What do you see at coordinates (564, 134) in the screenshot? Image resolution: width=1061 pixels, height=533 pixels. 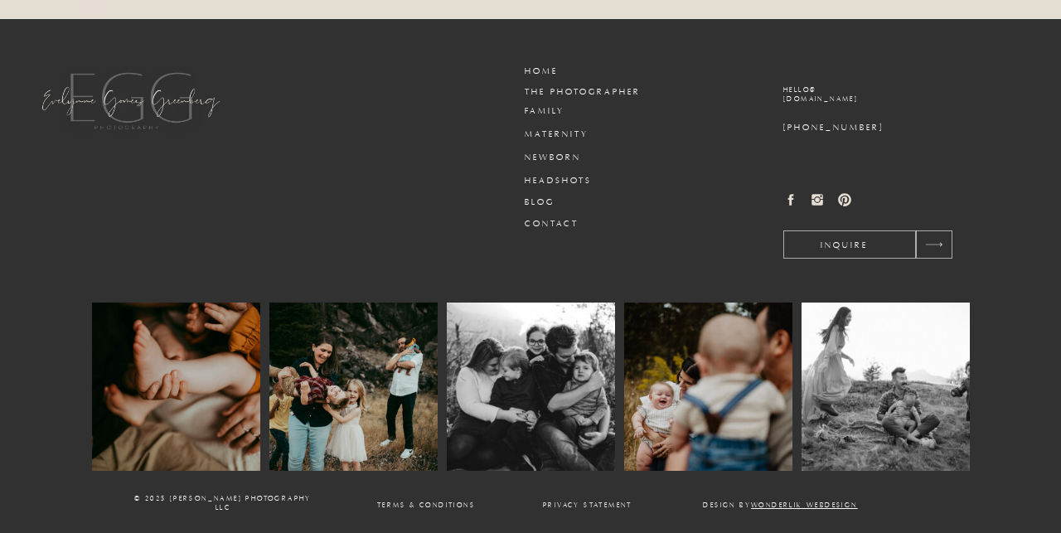 I see `a: maternity` at bounding box center [564, 134].